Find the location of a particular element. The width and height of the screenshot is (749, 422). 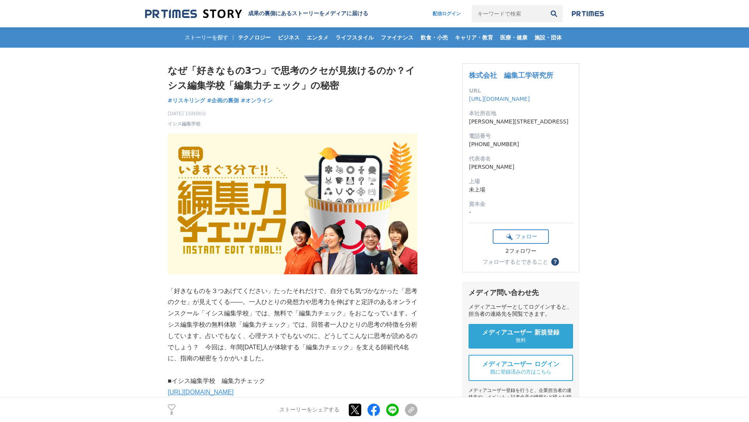

span: 施設・団体 is located at coordinates (548, 37).